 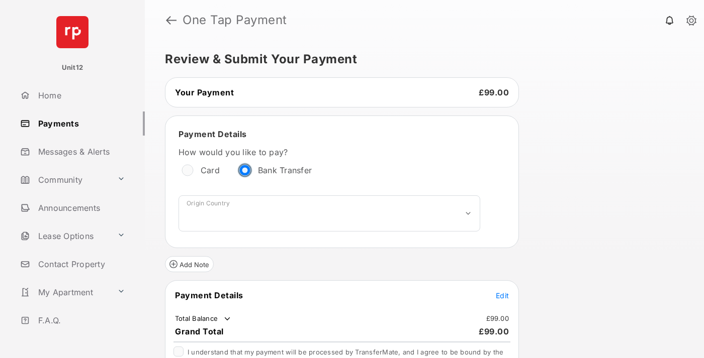 What do you see at coordinates (420, 59) in the screenshot?
I see `h5: Review & Submit Your Payment` at bounding box center [420, 59].